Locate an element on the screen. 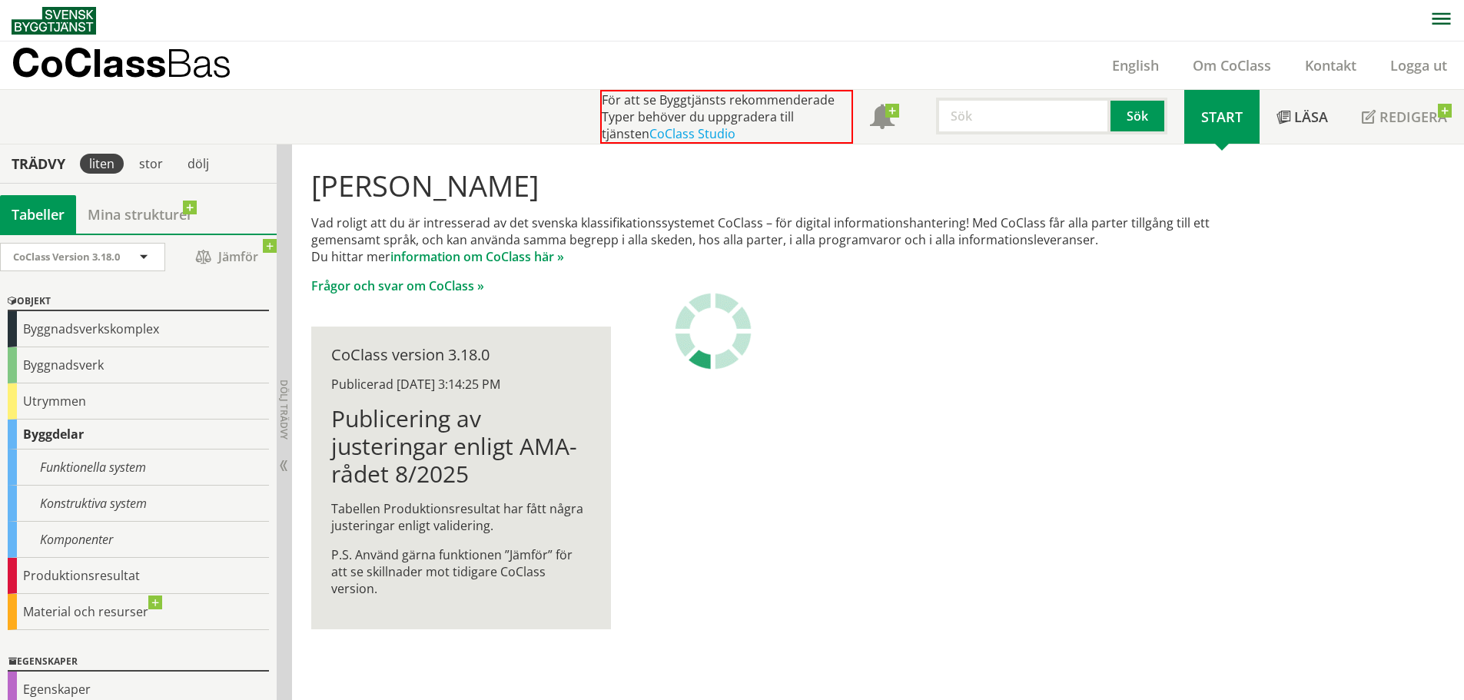 The width and height of the screenshot is (1464, 700). span: CoClass Version 3.18.0 is located at coordinates (66, 257).